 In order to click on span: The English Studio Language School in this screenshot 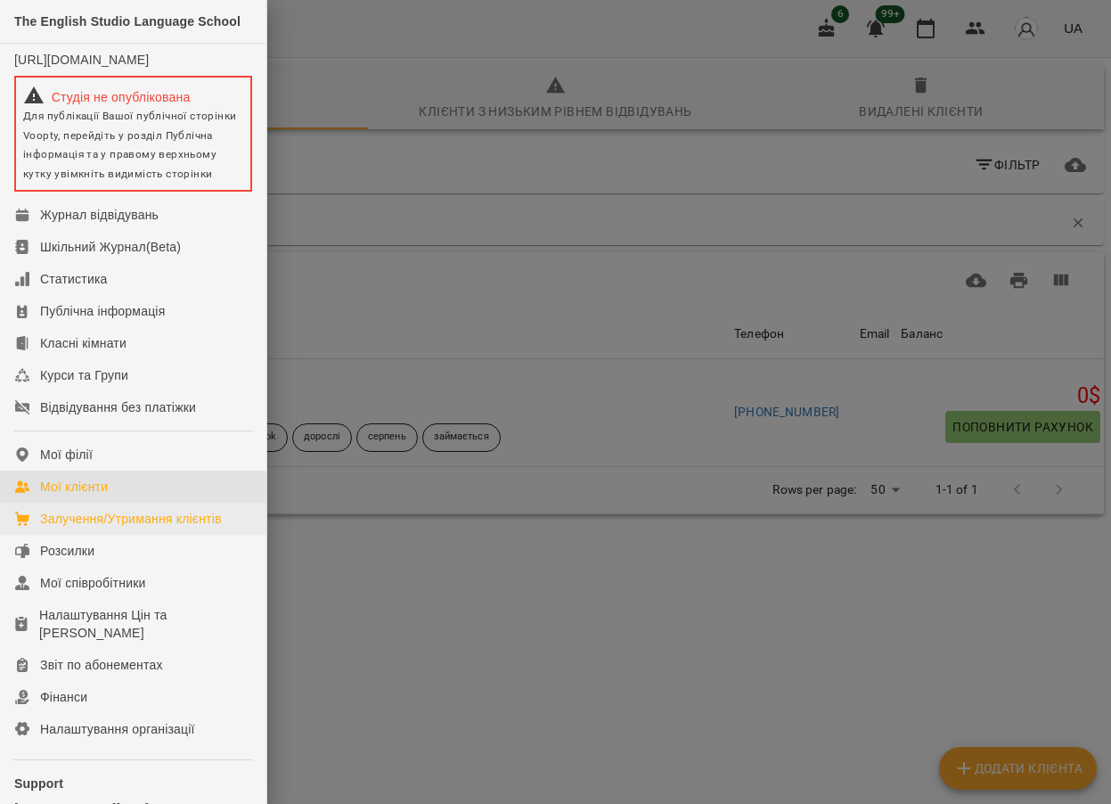, I will do `click(127, 21)`.